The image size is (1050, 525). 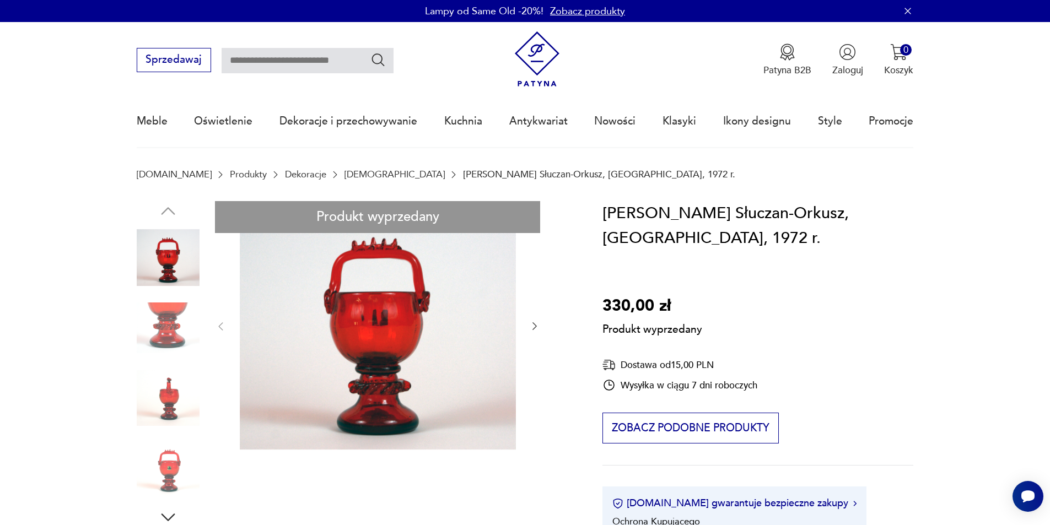 What do you see at coordinates (588, 11) in the screenshot?
I see `a: Zobacz produkty` at bounding box center [588, 11].